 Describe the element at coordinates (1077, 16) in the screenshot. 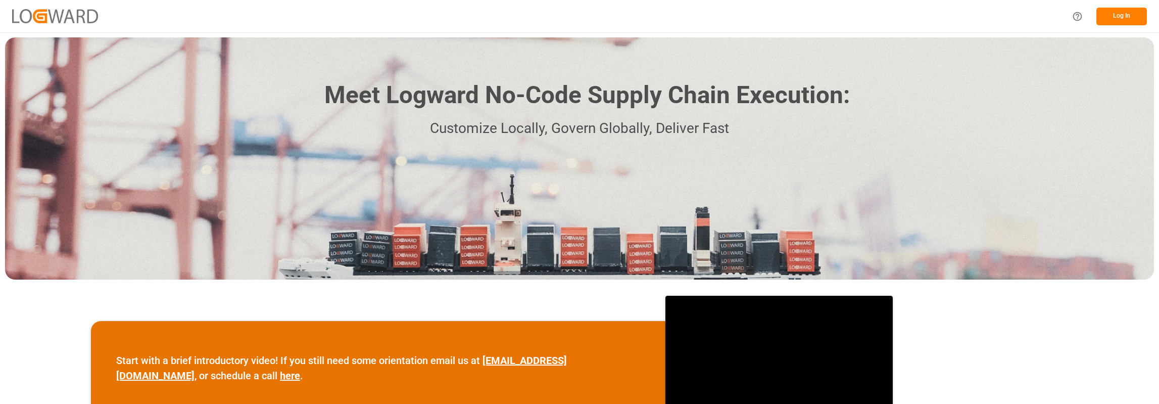

I see `button: Help Center` at that location.